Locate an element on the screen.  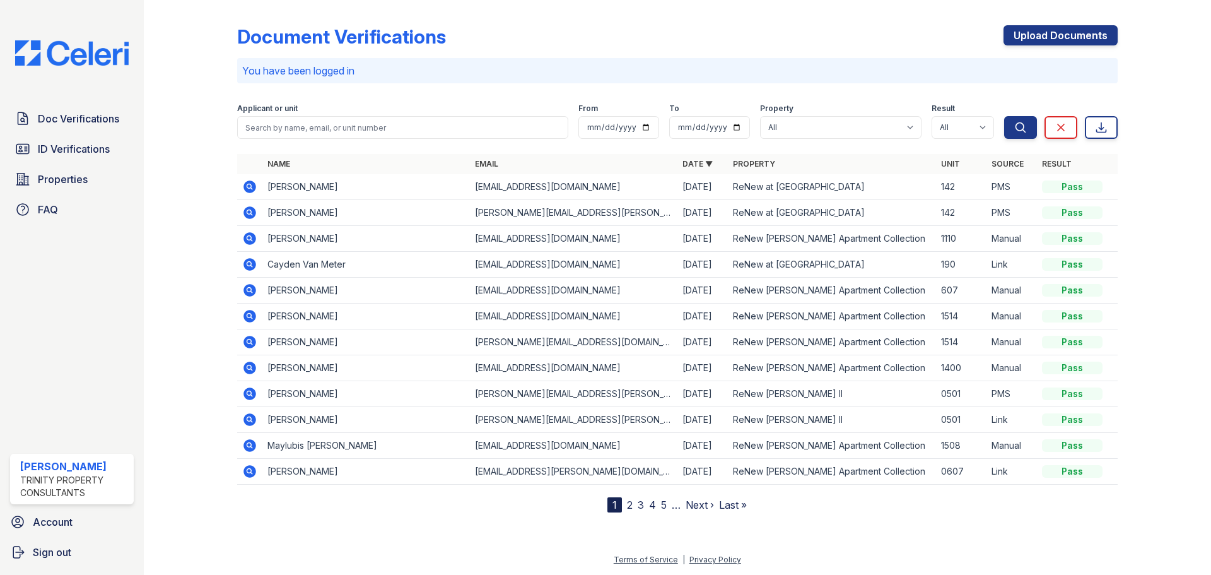
span: Doc Verifications is located at coordinates (78, 119).